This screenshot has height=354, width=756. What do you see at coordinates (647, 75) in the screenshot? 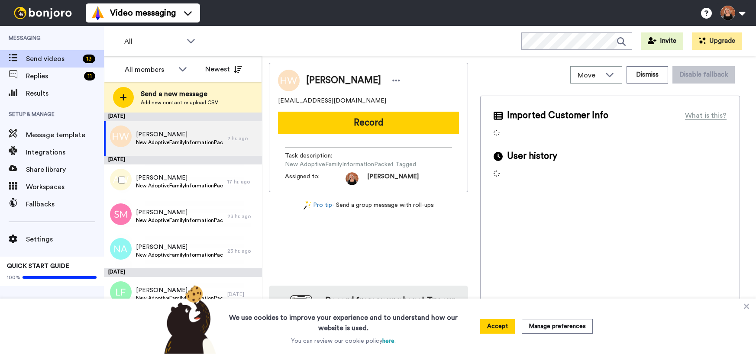
I see `button: Dismiss` at bounding box center [647, 75].